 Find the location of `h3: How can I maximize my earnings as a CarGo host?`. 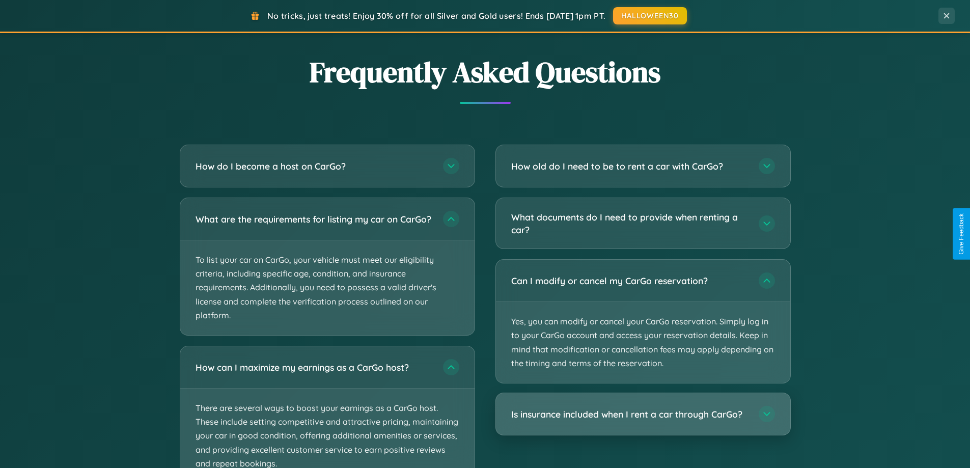

h3: How can I maximize my earnings as a CarGo host? is located at coordinates (314, 367).